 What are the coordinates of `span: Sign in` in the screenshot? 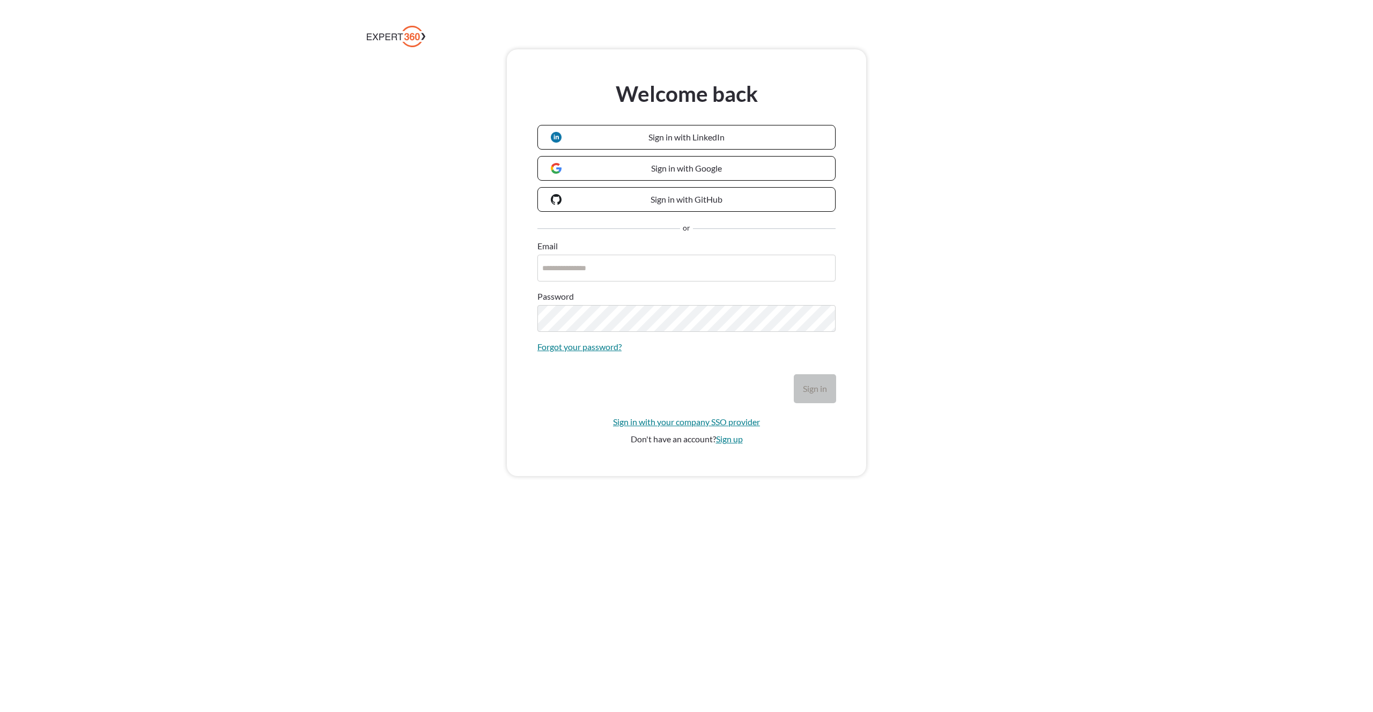 It's located at (815, 388).